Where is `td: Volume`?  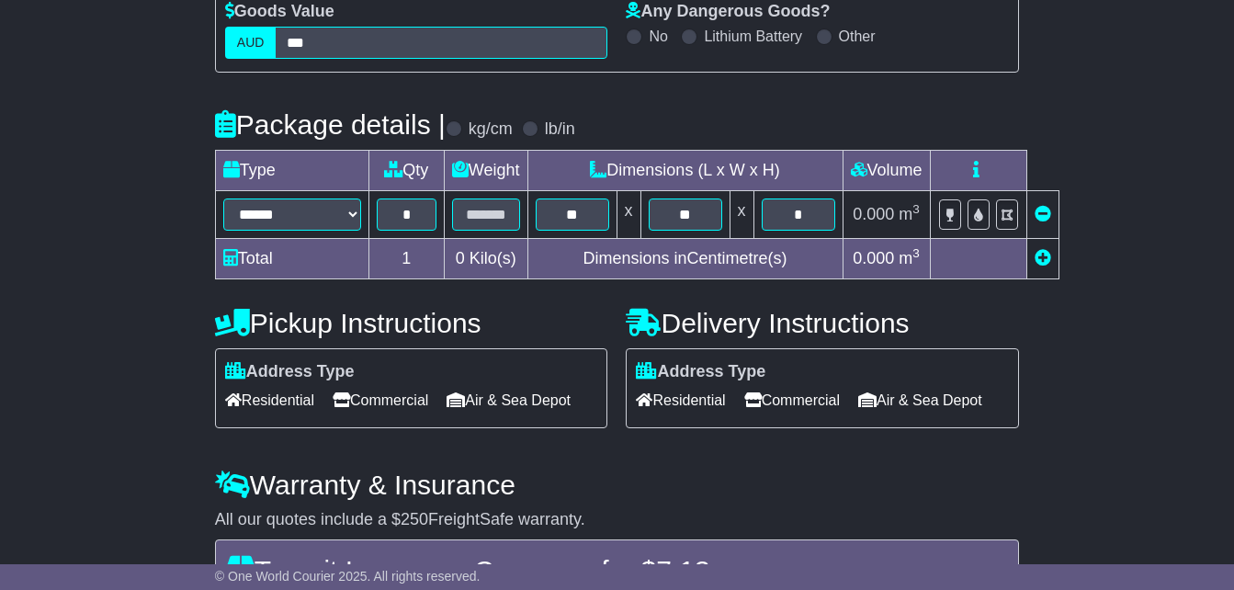
td: Volume is located at coordinates (886, 170).